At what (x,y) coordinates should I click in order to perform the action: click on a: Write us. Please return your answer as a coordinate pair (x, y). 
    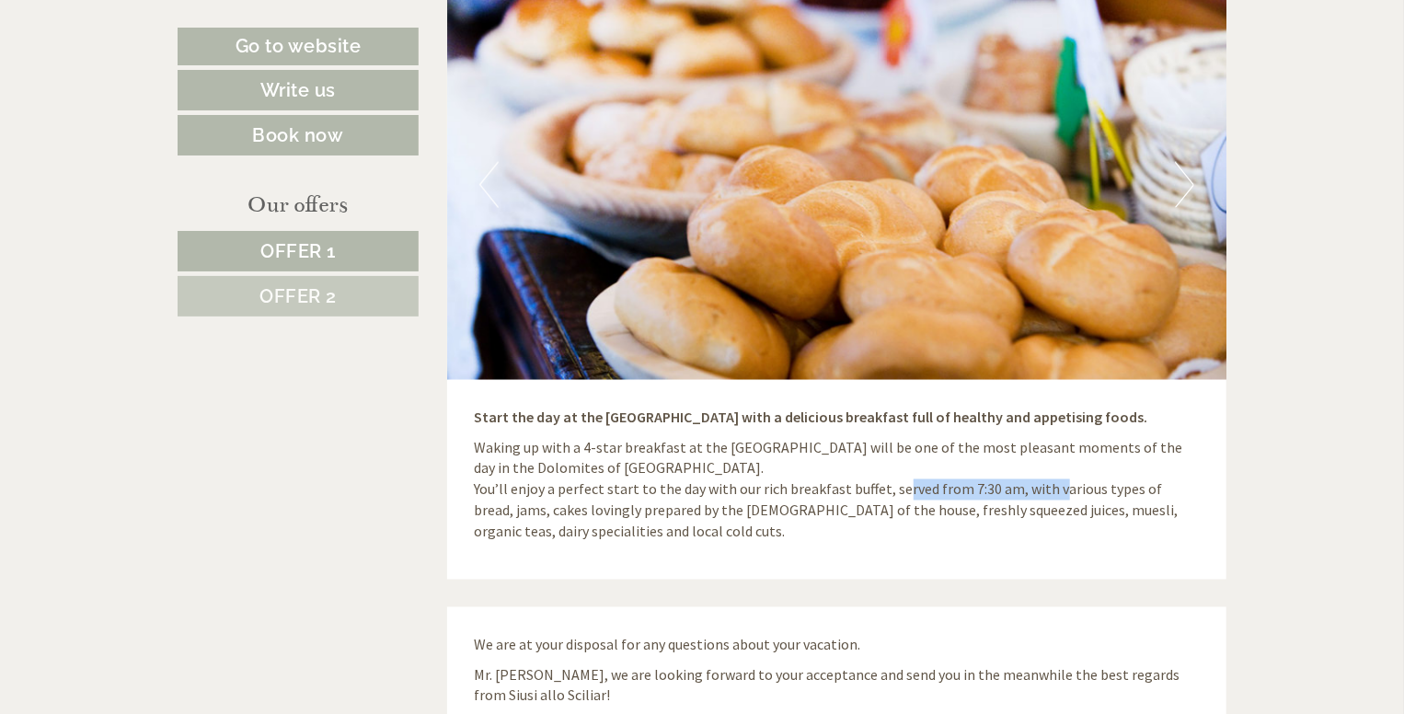
    Looking at the image, I should click on (298, 90).